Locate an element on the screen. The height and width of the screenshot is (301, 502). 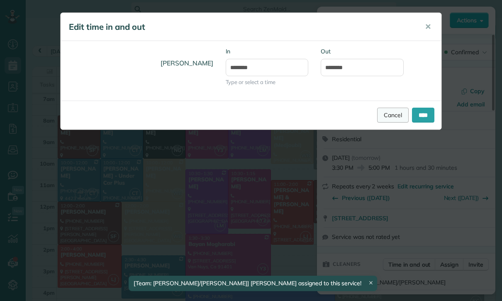
label: In is located at coordinates (267, 51).